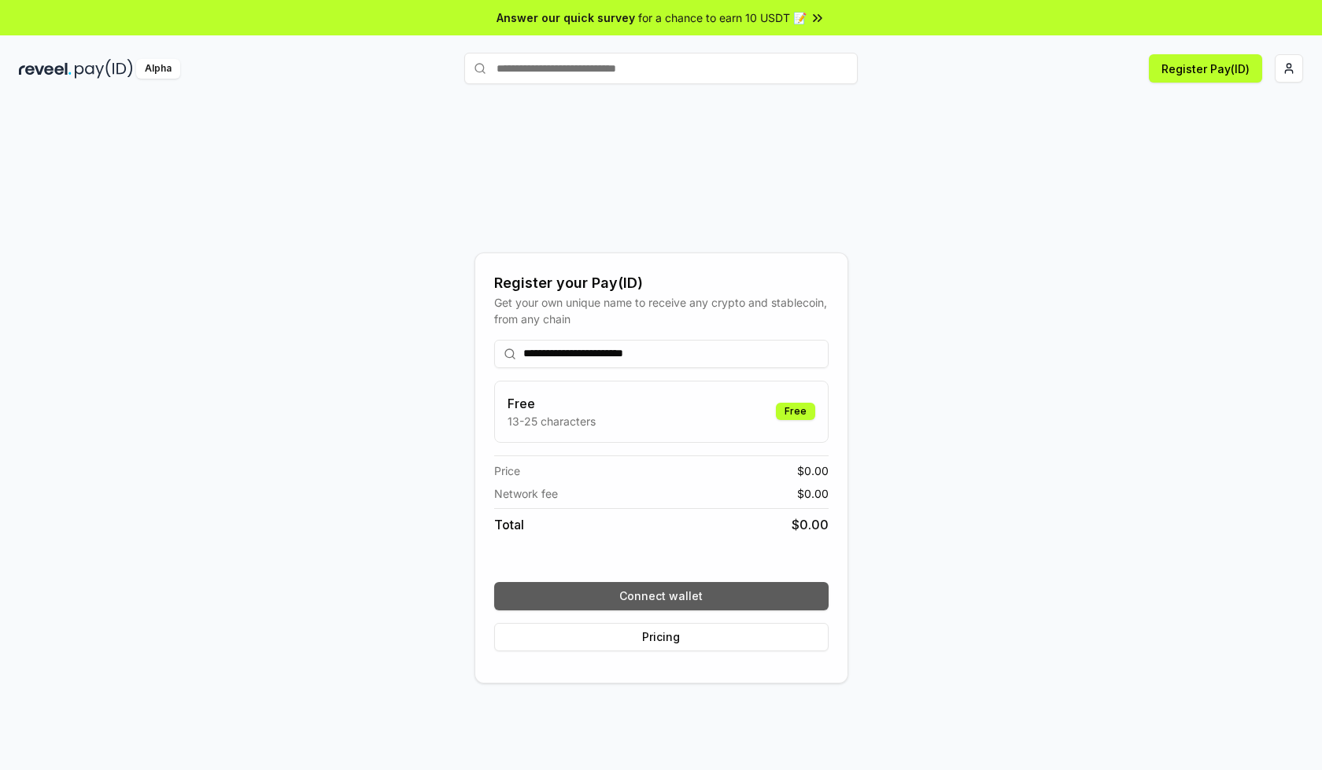 This screenshot has width=1322, height=770. What do you see at coordinates (661, 637) in the screenshot?
I see `button: Pricing` at bounding box center [661, 637].